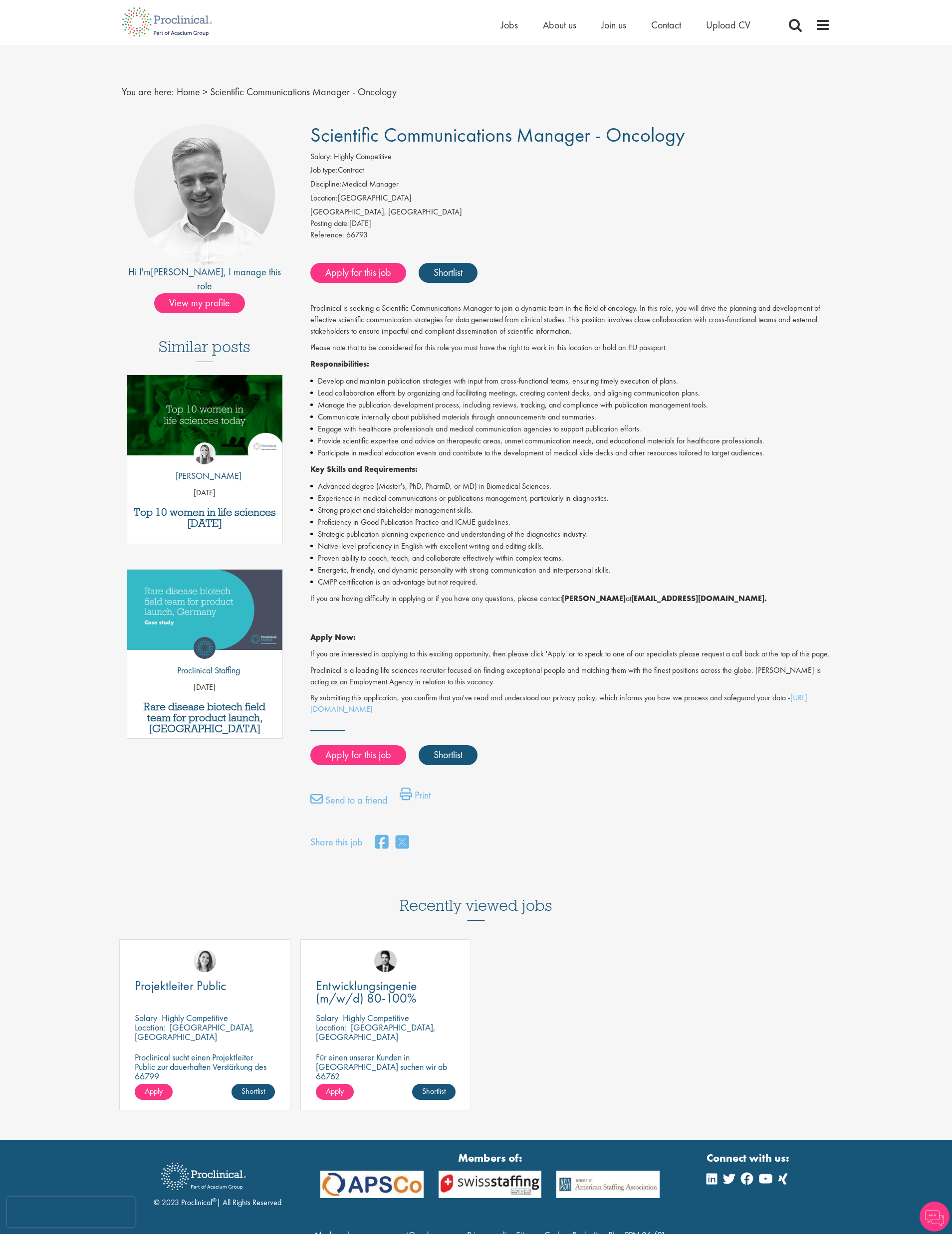 Image resolution: width=952 pixels, height=1234 pixels. Describe the element at coordinates (728, 25) in the screenshot. I see `span: Upload CV` at that location.